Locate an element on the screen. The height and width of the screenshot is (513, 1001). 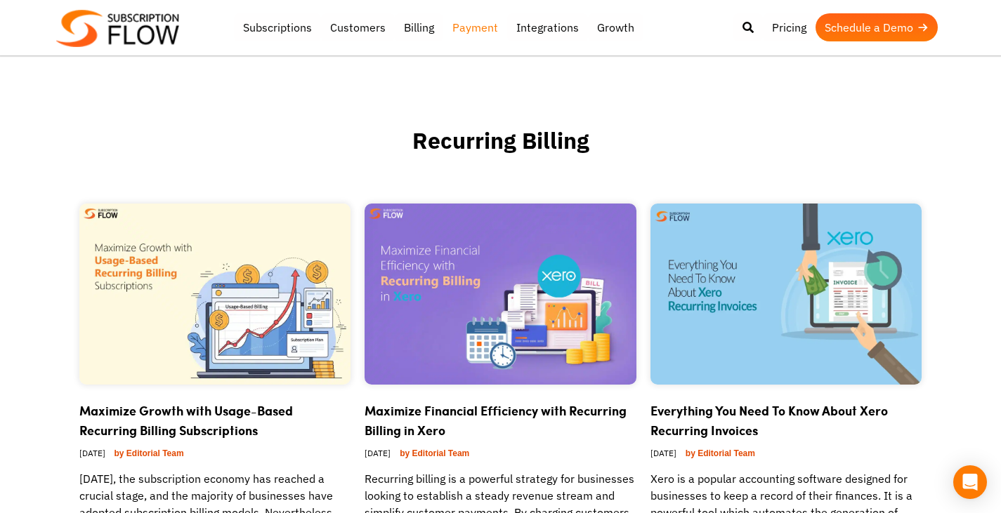
a: Pricing is located at coordinates (789, 27).